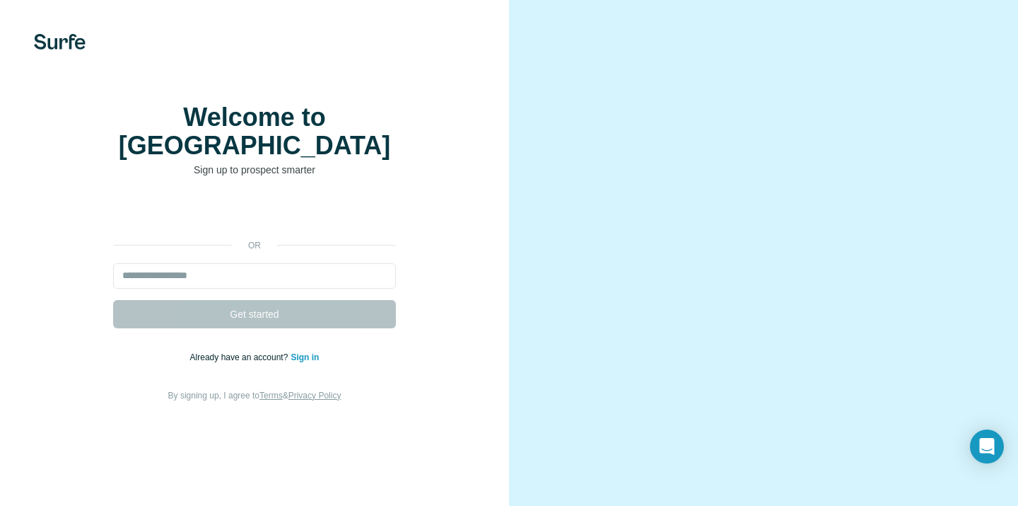 This screenshot has height=506, width=1018. Describe the element at coordinates (255, 395) in the screenshot. I see `span: By signing up, I agree to &` at that location.